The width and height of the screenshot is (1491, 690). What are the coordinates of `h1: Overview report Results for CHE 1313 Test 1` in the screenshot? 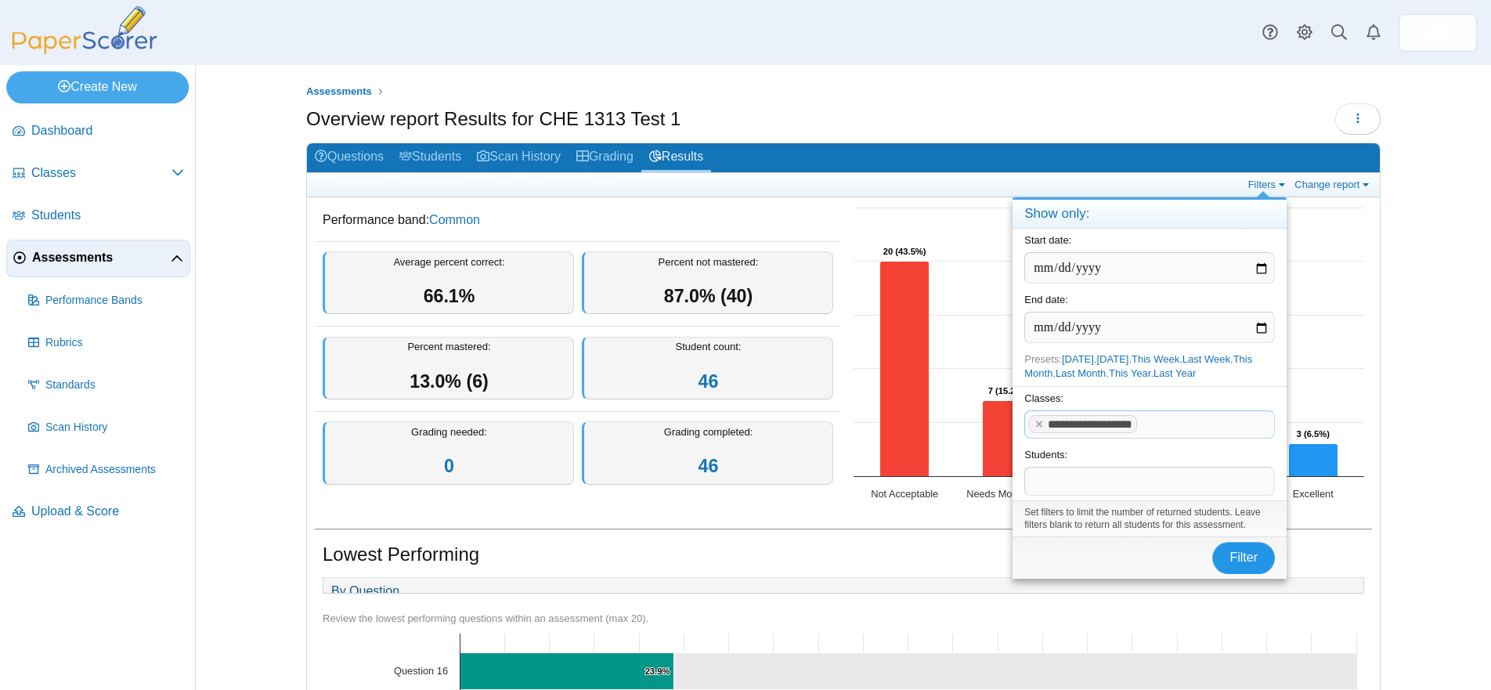 It's located at (493, 119).